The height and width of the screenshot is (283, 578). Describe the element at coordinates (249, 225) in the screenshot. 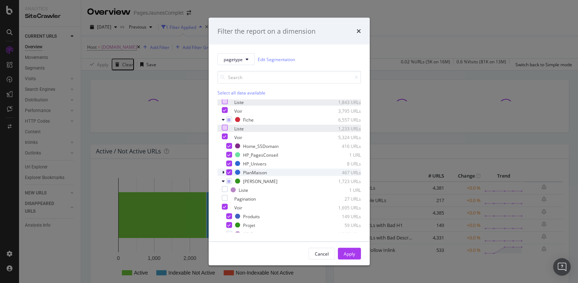

I see `div: Projet` at that location.